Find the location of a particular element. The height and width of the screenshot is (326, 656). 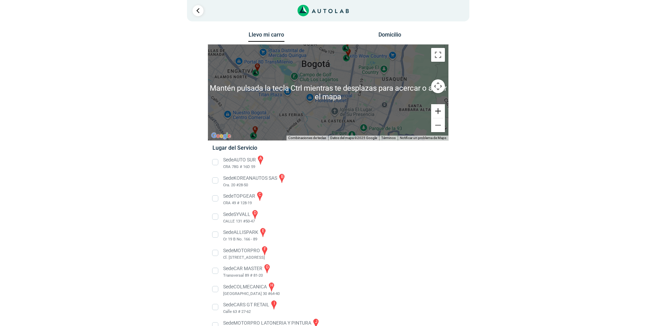

span: k is located at coordinates (255, 129).